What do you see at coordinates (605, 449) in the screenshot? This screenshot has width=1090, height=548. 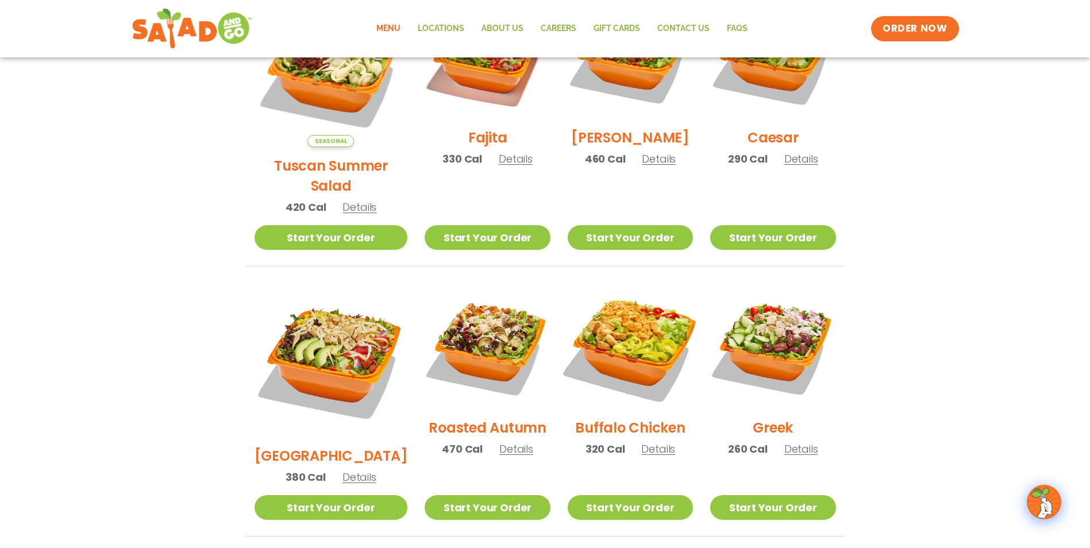 I see `span: 320 Cal` at bounding box center [605, 449].